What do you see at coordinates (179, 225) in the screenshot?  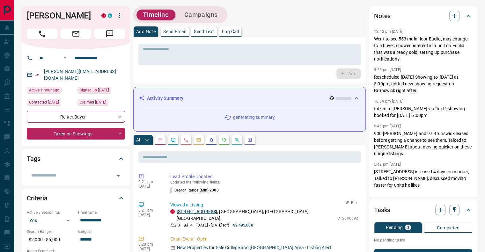 I see `p: 3` at bounding box center [179, 225].